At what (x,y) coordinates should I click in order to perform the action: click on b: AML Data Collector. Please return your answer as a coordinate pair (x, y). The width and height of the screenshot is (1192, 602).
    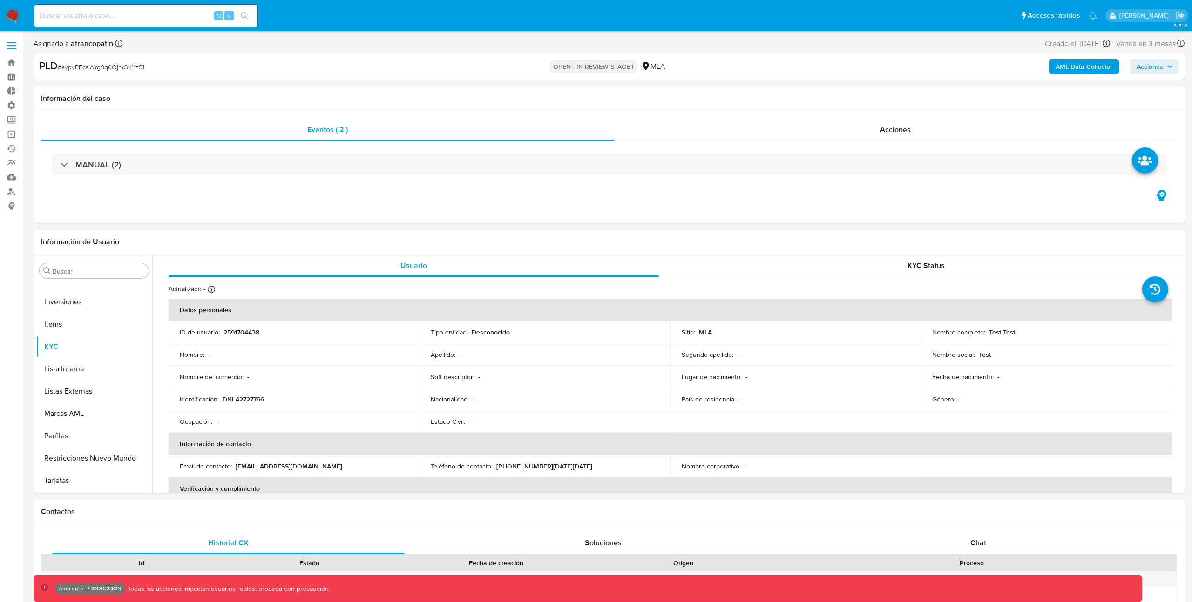
    Looking at the image, I should click on (1084, 67).